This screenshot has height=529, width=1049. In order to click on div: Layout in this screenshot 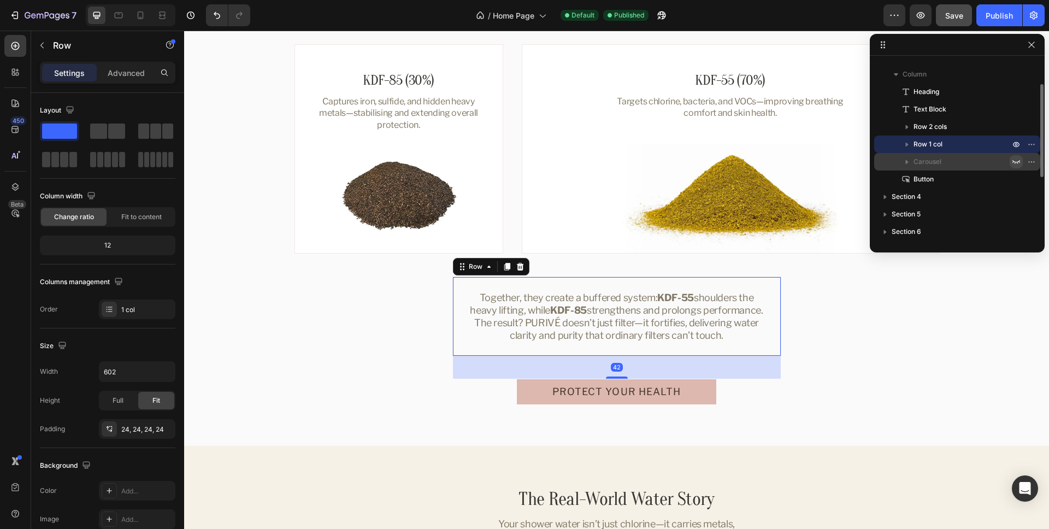, I will do `click(58, 110)`.